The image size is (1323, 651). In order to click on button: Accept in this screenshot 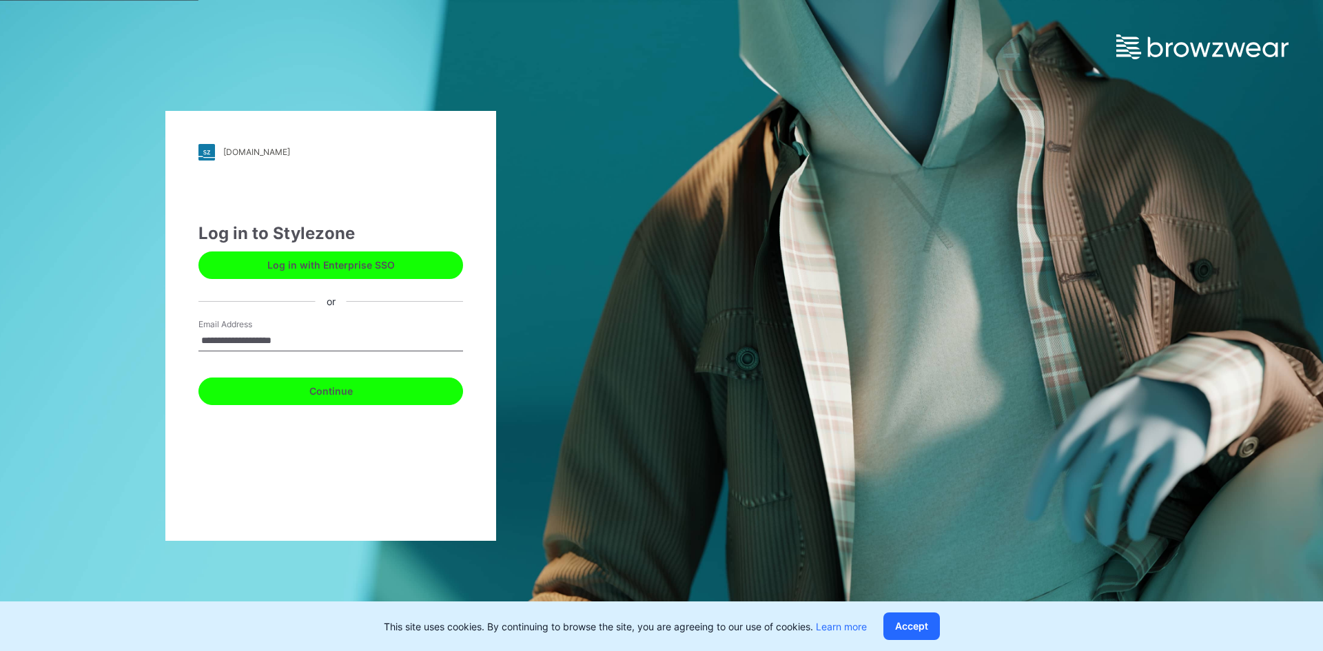, I will do `click(911, 626)`.